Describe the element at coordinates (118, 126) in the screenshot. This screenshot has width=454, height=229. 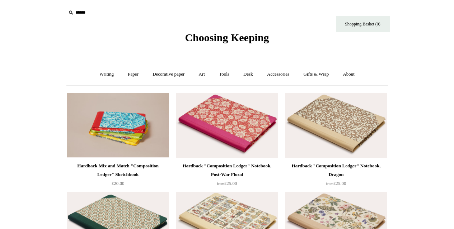
I see `img: Hardback Mix and Match "Composition Ledger" Sketchbook` at that location.